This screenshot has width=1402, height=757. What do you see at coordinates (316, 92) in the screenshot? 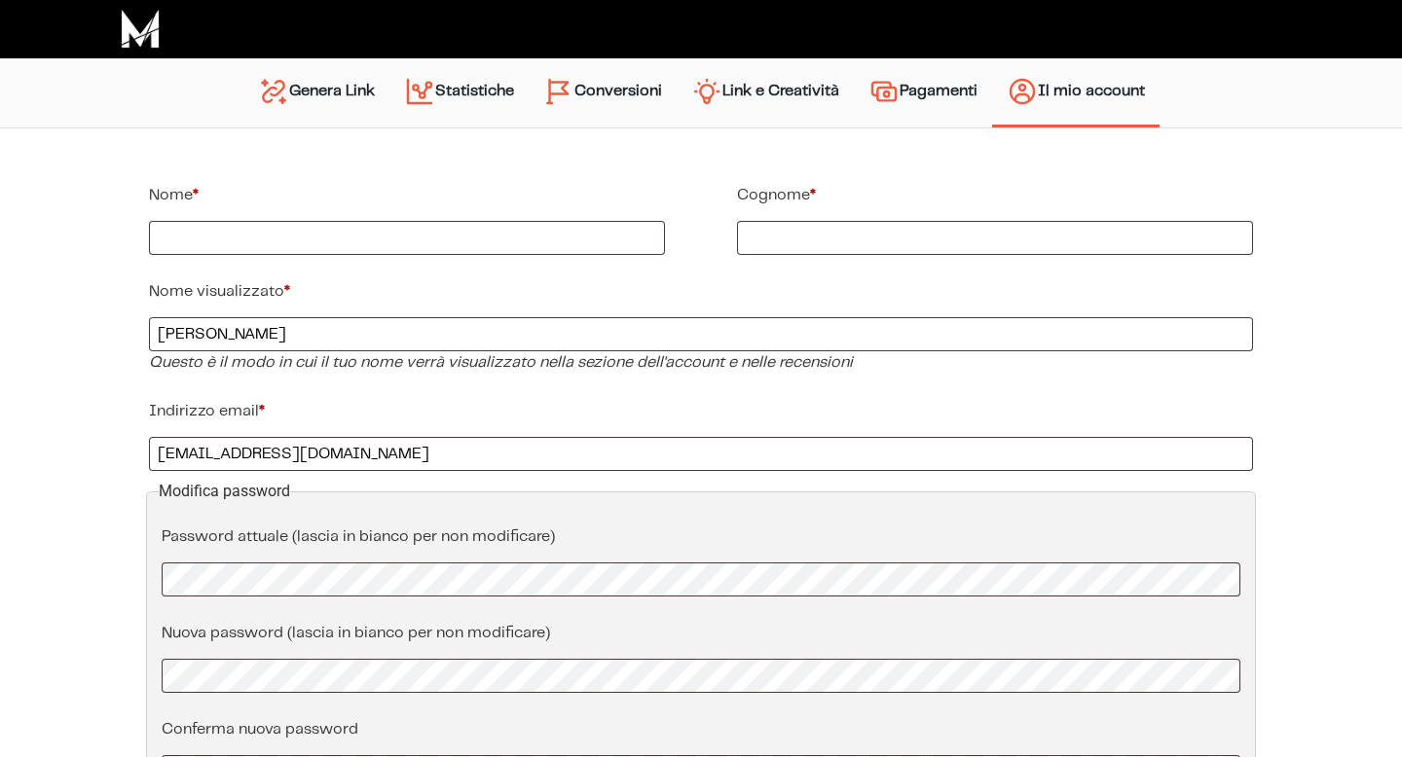
I see `a: Genera Link` at bounding box center [316, 92].